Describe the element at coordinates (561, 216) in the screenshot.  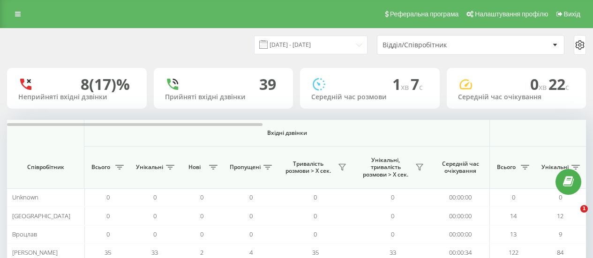
I see `span: 12` at that location.